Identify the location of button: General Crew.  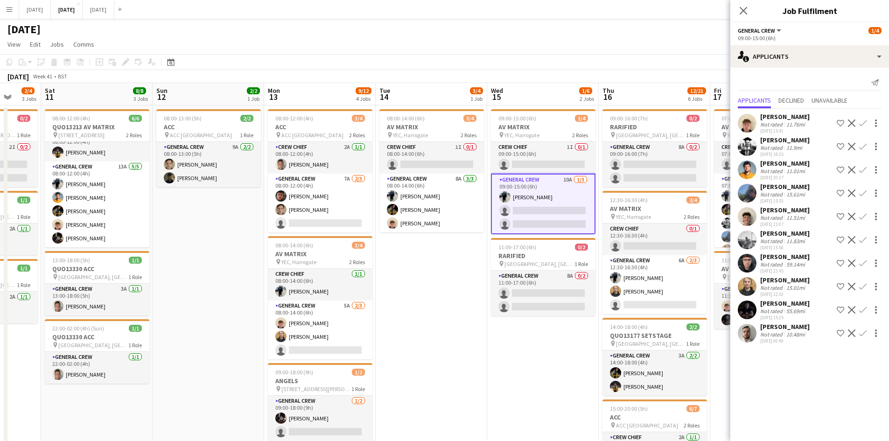
(760, 30).